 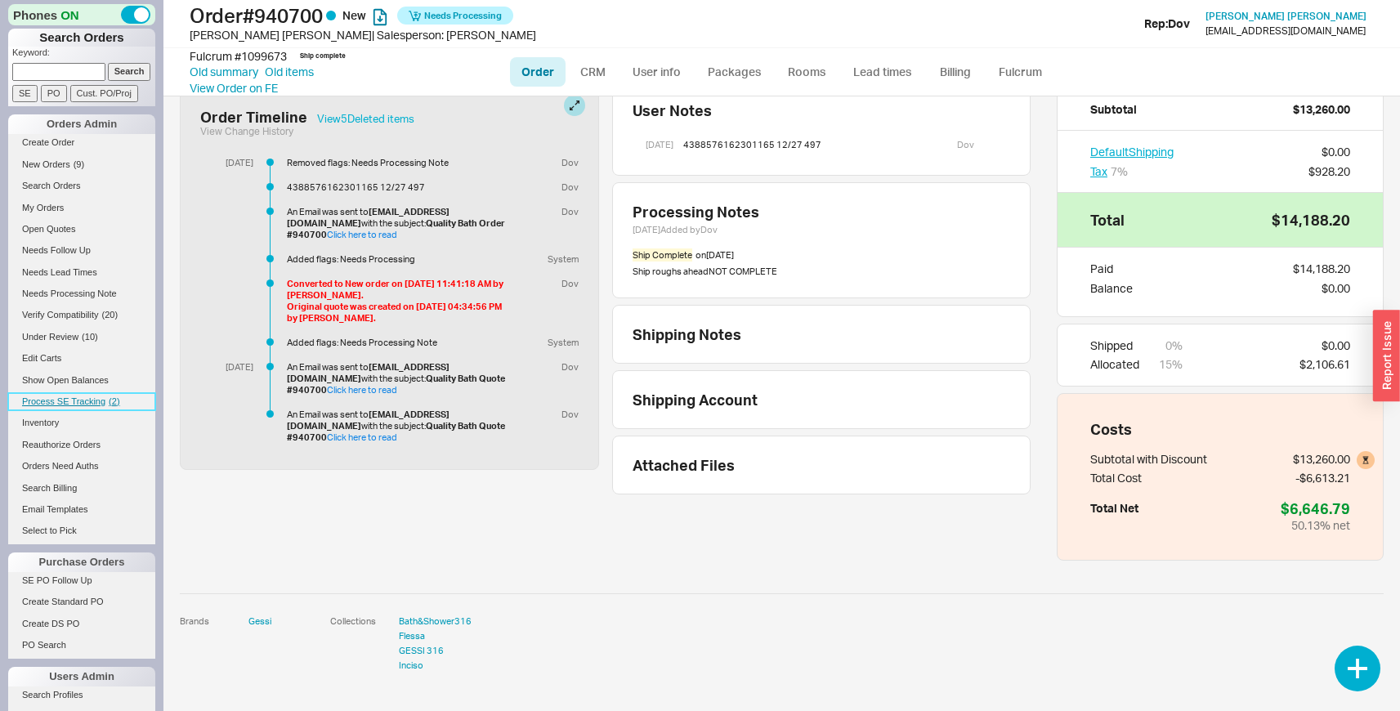 What do you see at coordinates (1220, 429) in the screenshot?
I see `div: Costs` at bounding box center [1220, 429].